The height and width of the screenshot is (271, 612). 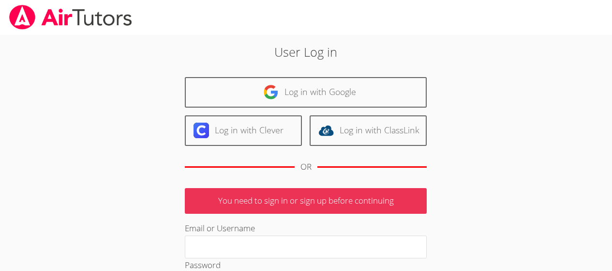 I want to click on a: Log in with ClassLink, so click(x=368, y=130).